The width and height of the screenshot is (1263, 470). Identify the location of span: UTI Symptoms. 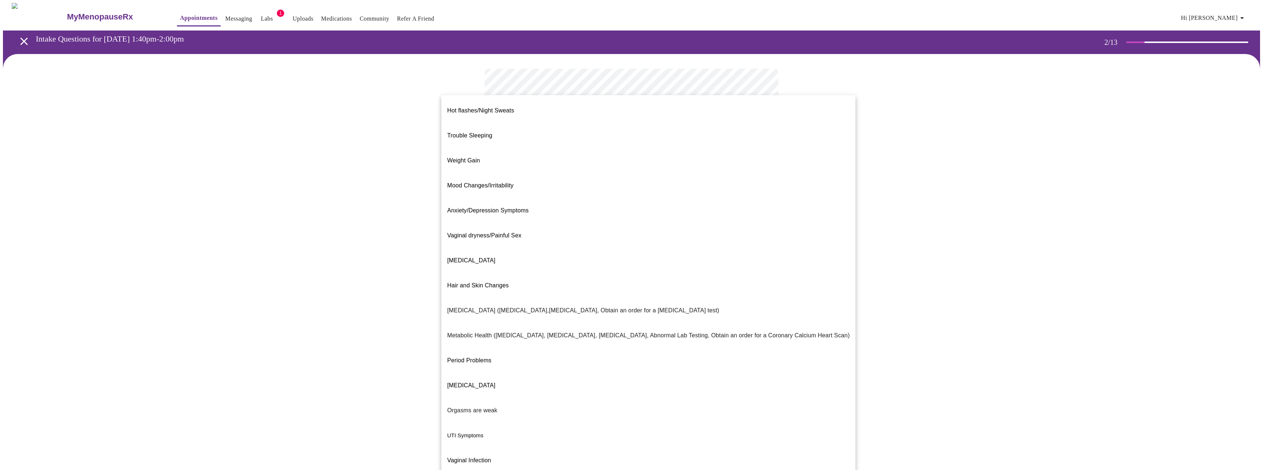
(465, 435).